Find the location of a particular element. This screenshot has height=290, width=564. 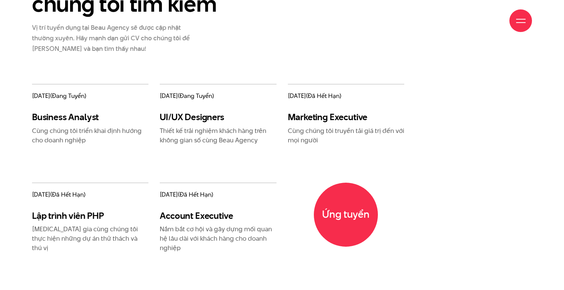

p: Thiết kế trải nghiệm khách hàng trên không gian số cùng Beau Agency is located at coordinates (218, 136).